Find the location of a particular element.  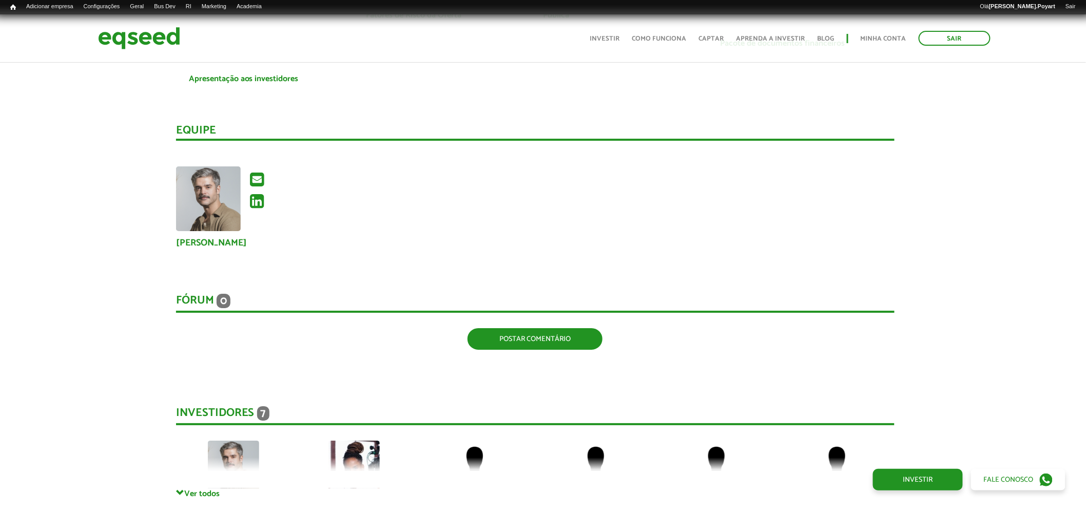

a: Geral is located at coordinates (136, 7).